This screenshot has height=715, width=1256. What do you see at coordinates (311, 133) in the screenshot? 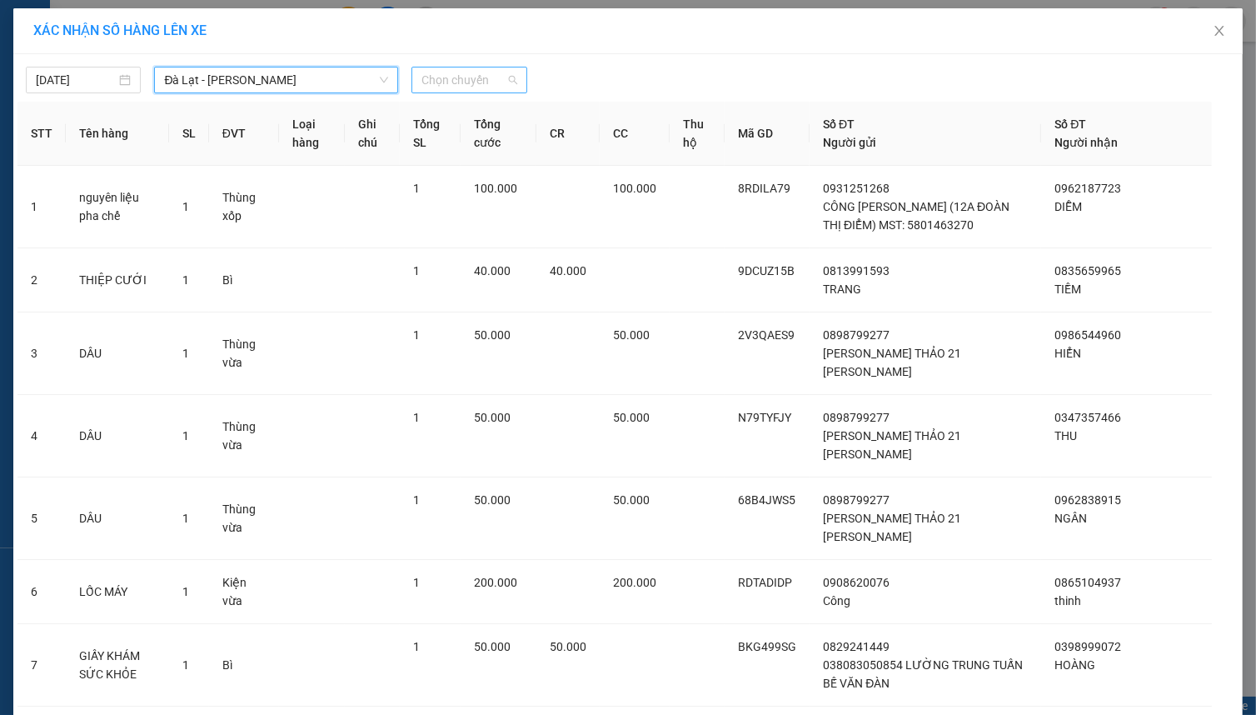
I see `th: Loại hàng` at bounding box center [311, 133].